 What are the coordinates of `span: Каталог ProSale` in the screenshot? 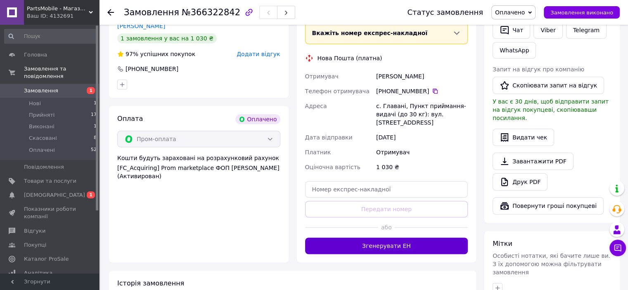 It's located at (46, 259).